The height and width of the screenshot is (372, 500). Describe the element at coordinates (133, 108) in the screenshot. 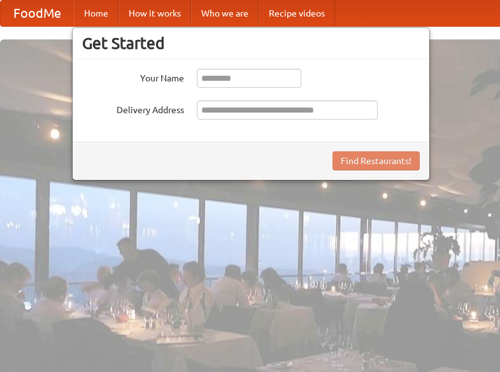

I see `label: Delivery Address` at that location.